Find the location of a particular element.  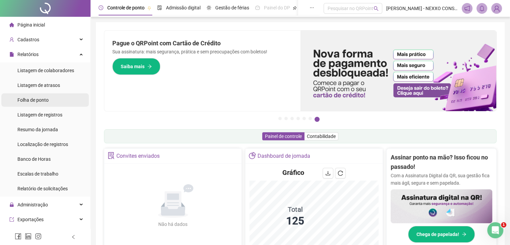

span: 1 is located at coordinates (504, 225).